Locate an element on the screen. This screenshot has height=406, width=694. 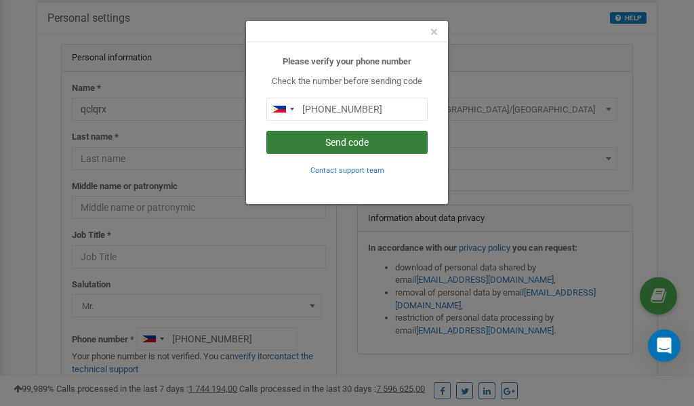
button: Send code is located at coordinates (347, 142).